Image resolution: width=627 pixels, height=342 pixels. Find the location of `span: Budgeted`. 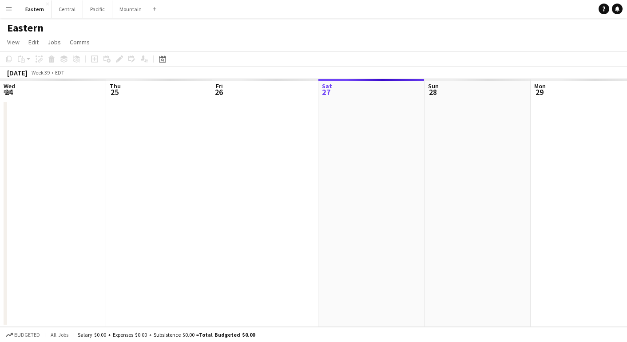

span: Budgeted is located at coordinates (27, 335).